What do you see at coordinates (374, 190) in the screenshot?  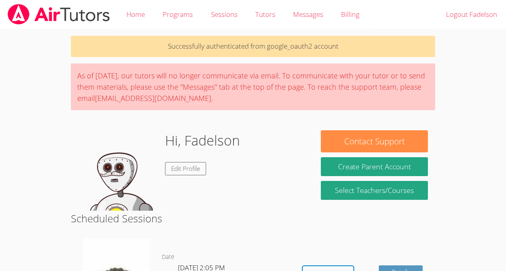 I see `a: Select Teachers/Courses` at bounding box center [374, 190].